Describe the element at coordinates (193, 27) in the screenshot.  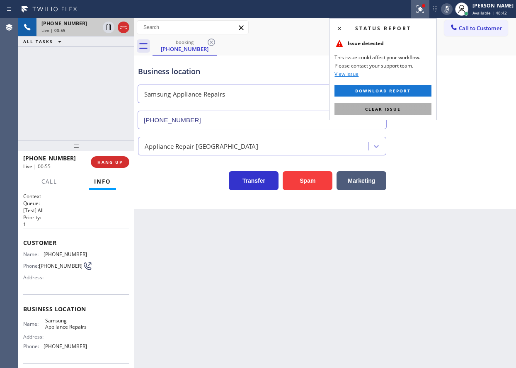
I see `input: Search` at that location.